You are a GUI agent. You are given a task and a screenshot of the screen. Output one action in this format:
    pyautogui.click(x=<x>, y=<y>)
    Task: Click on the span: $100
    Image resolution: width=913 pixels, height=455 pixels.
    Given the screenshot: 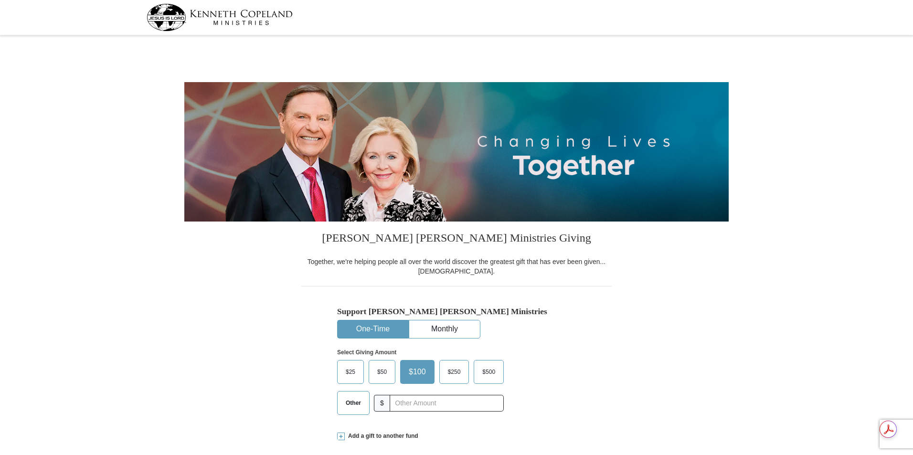 What is the action you would take?
    pyautogui.click(x=417, y=372)
    